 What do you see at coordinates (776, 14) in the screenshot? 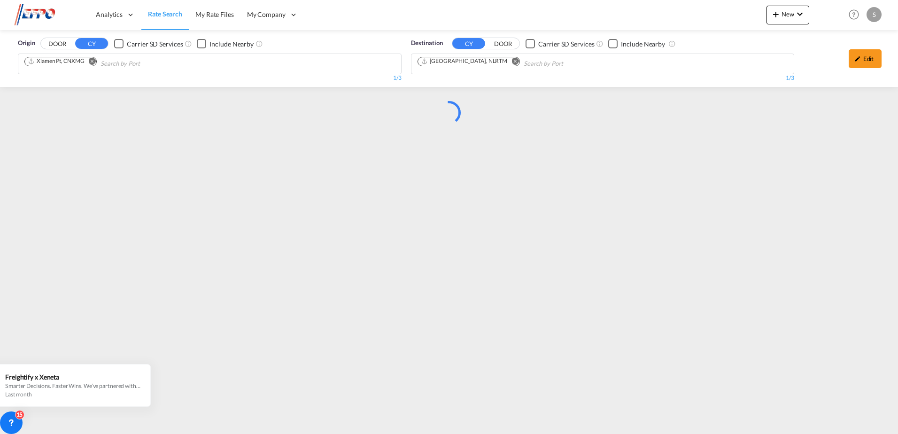
I see `md-icon: icon-plus 400-fg` at bounding box center [776, 14].